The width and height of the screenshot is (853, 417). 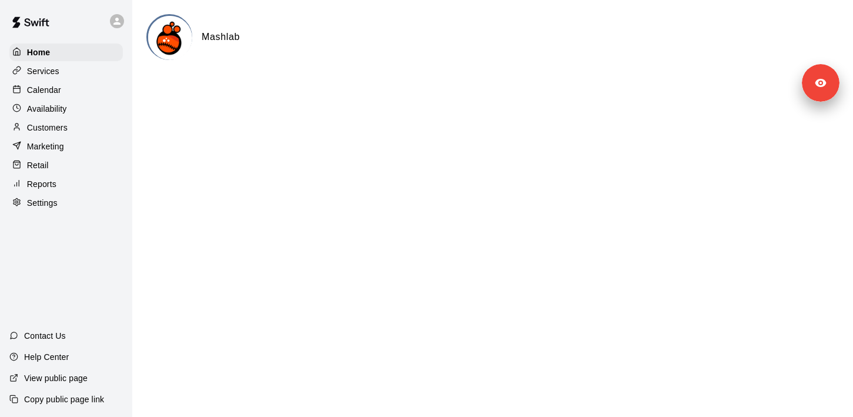 I want to click on div: Calendar, so click(x=66, y=90).